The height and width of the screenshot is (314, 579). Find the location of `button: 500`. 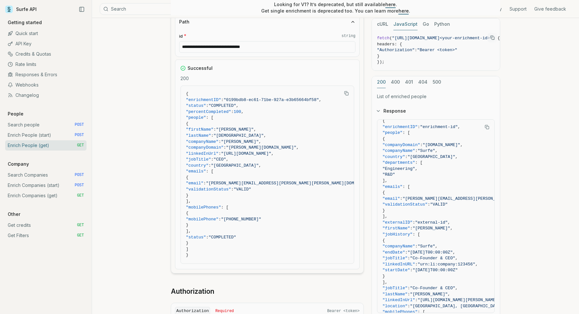

button: 500 is located at coordinates (437, 82).